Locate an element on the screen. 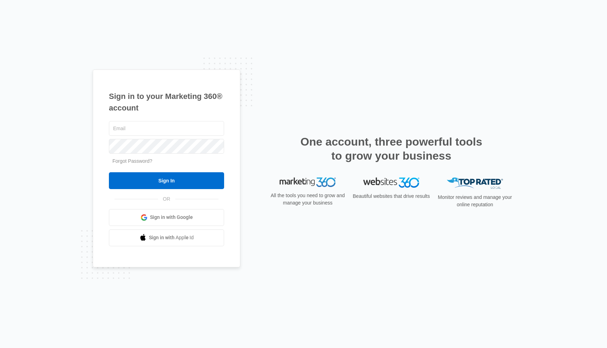 The width and height of the screenshot is (607, 348). img: Websites 360 is located at coordinates (391, 183).